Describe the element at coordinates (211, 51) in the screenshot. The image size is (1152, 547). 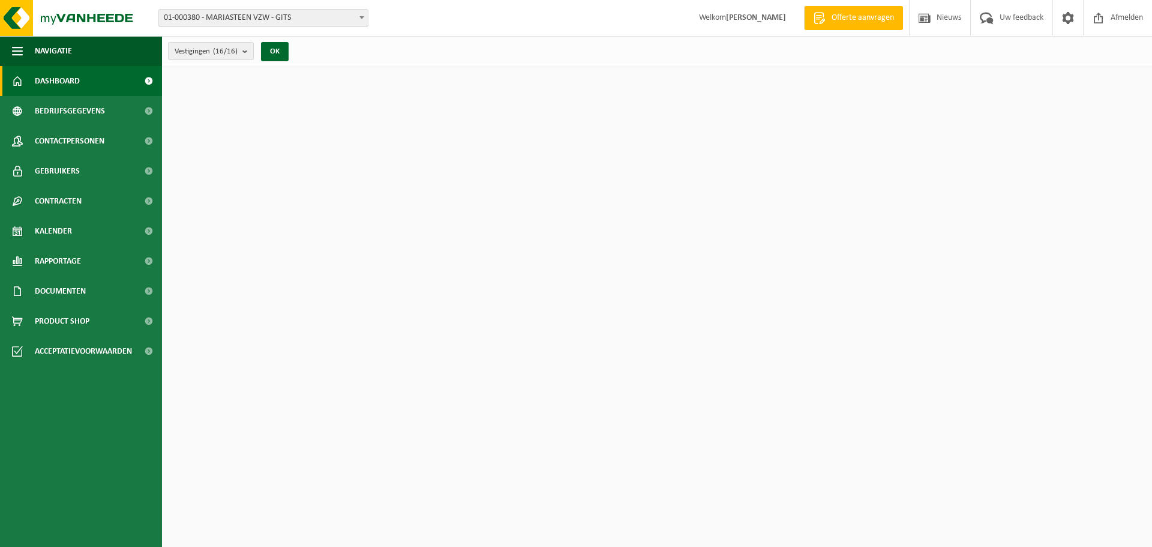
I see `button: Vestigingen(16/16)` at that location.